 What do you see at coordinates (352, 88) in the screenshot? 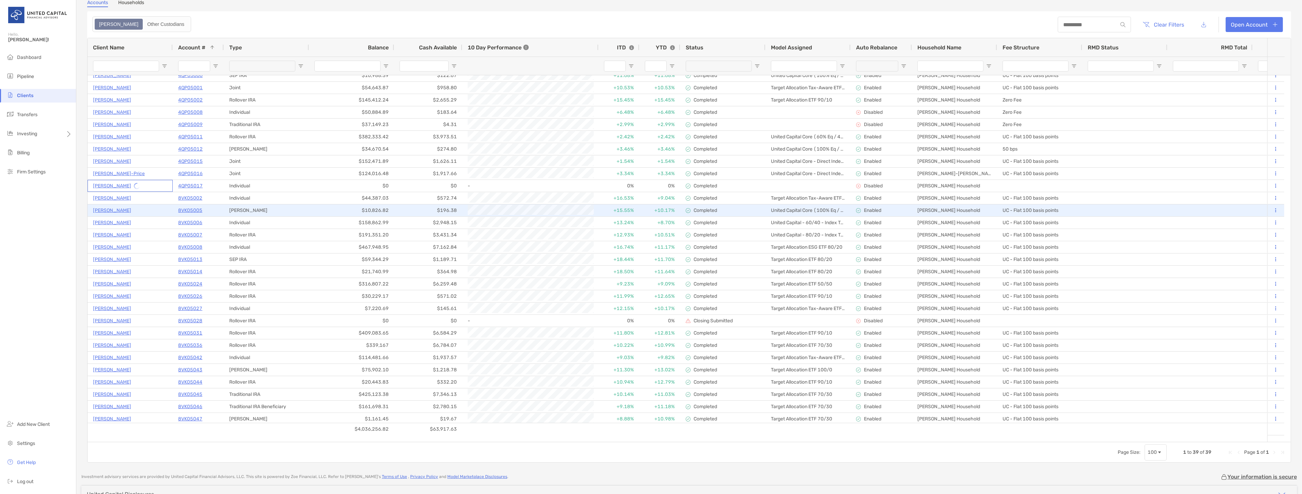
I see `div: $54,643.87` at bounding box center [352, 88].